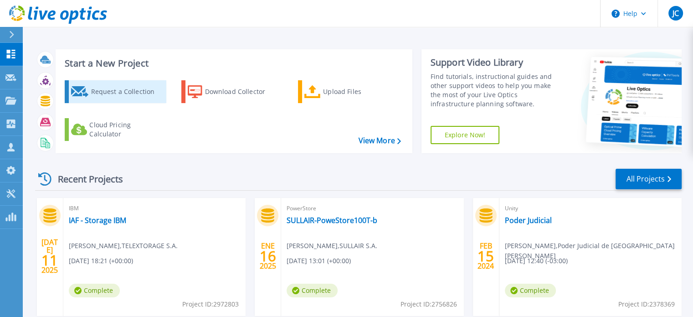  I want to click on a: Explore Now!, so click(465, 135).